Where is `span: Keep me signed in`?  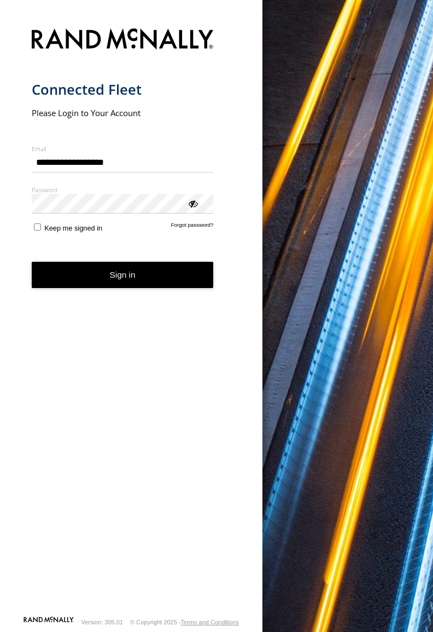 span: Keep me signed in is located at coordinates (73, 228).